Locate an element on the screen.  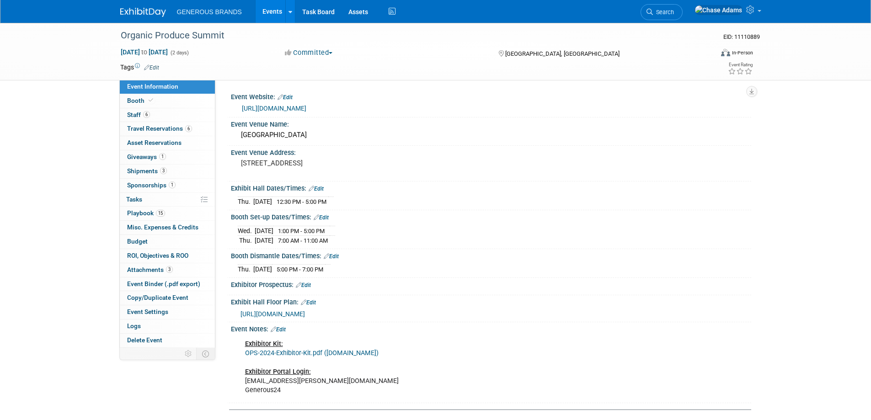
a: Travel Reservations6 is located at coordinates (167, 129).